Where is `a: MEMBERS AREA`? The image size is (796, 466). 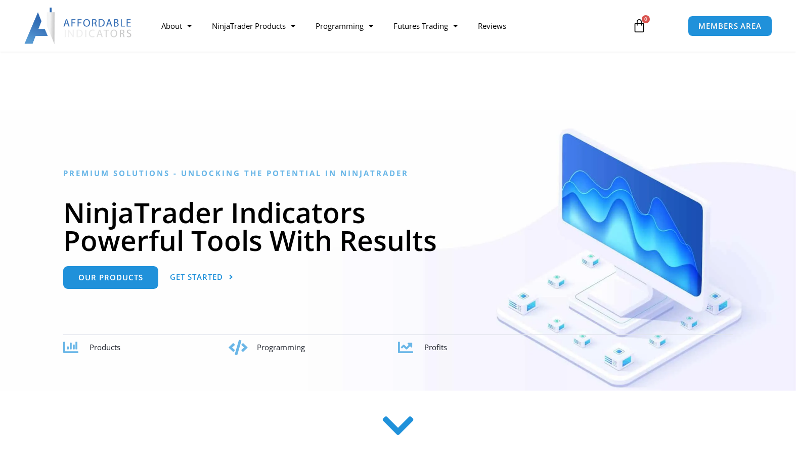
a: MEMBERS AREA is located at coordinates (730, 26).